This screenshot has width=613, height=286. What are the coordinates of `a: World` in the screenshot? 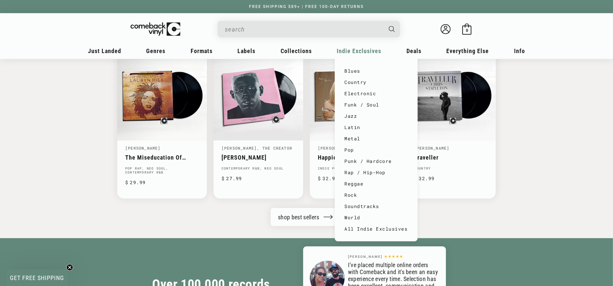 It's located at (376, 218).